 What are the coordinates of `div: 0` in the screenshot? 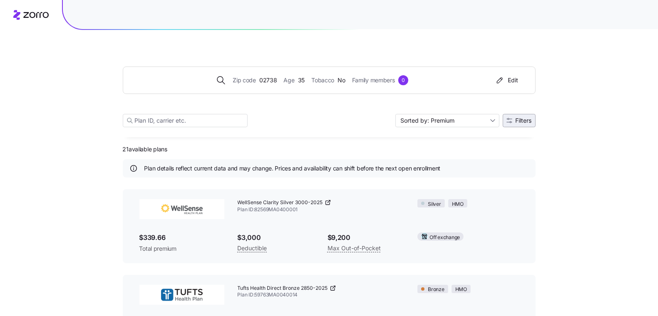 It's located at (403, 80).